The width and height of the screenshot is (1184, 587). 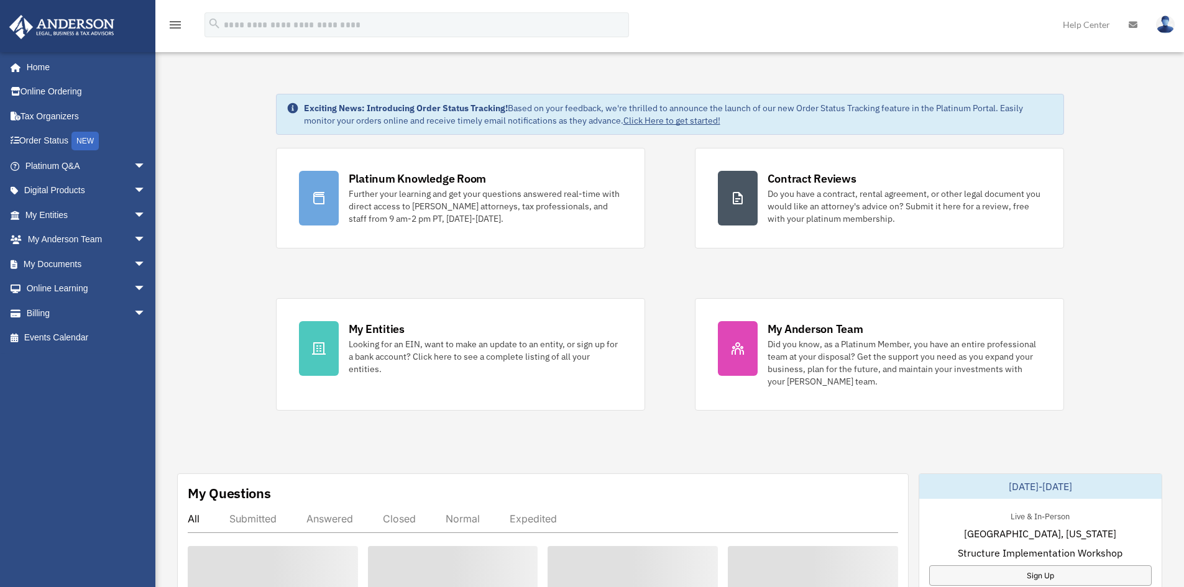 I want to click on a: My Anderson Team Did you know, as a Platinum Member, you have an entire professional team at your..., so click(x=880, y=354).